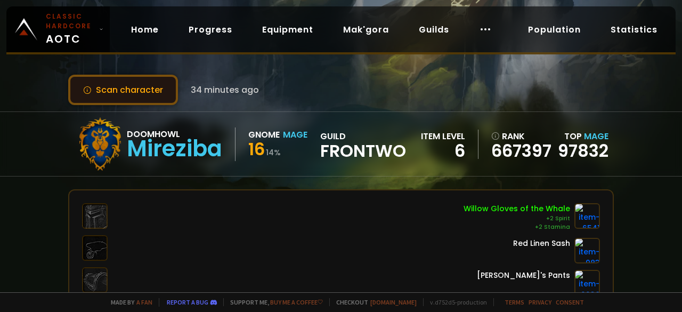  I want to click on a: Buy me a coffee, so click(296, 302).